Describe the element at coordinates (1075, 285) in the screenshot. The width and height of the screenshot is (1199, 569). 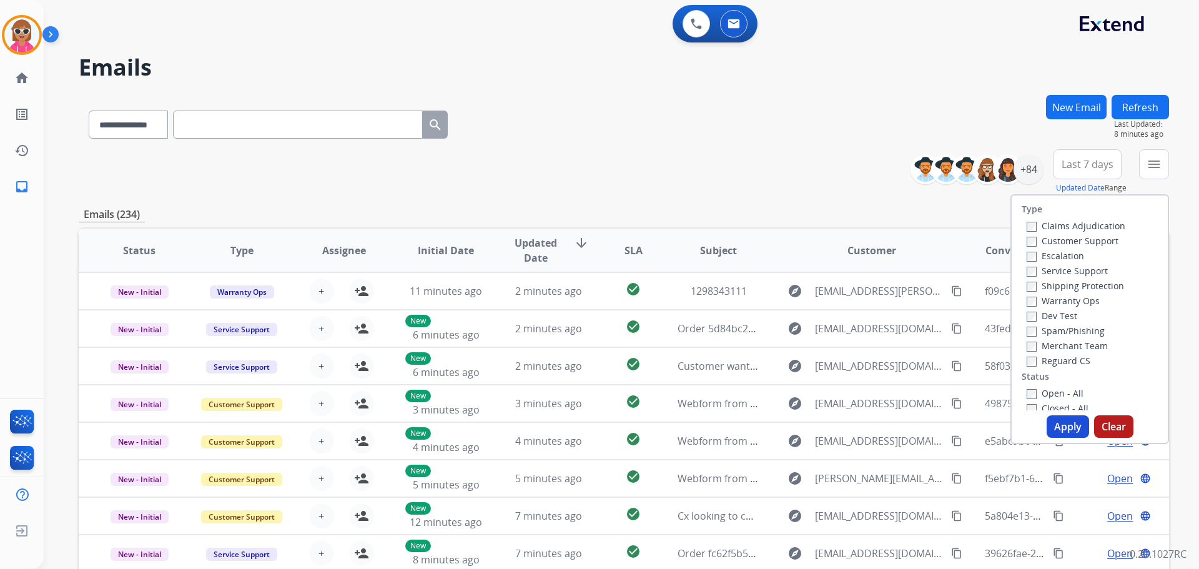
I see `label: Shipping Protection` at that location.